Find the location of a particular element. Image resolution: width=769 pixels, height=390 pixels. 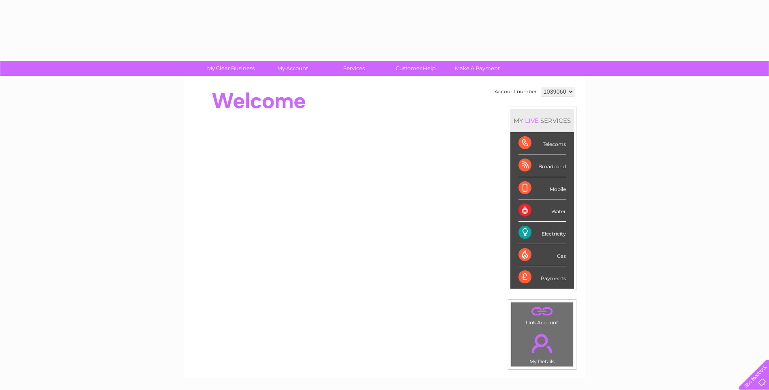

div: LIVE is located at coordinates (532, 120).